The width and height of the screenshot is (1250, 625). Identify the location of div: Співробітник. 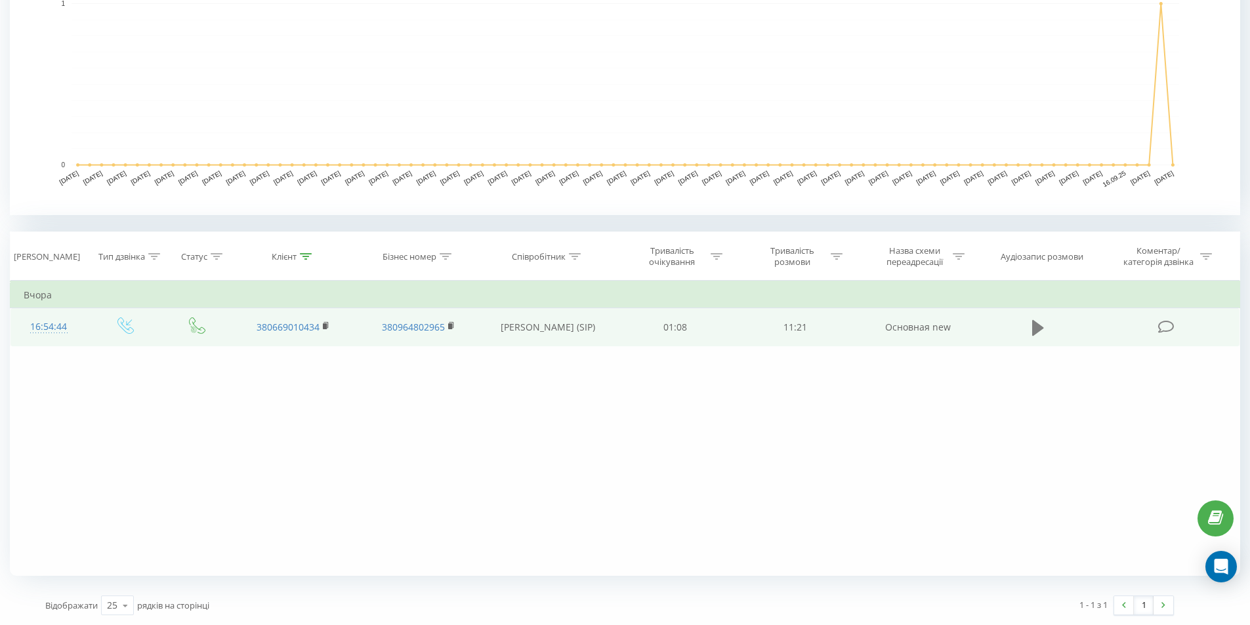
(539, 257).